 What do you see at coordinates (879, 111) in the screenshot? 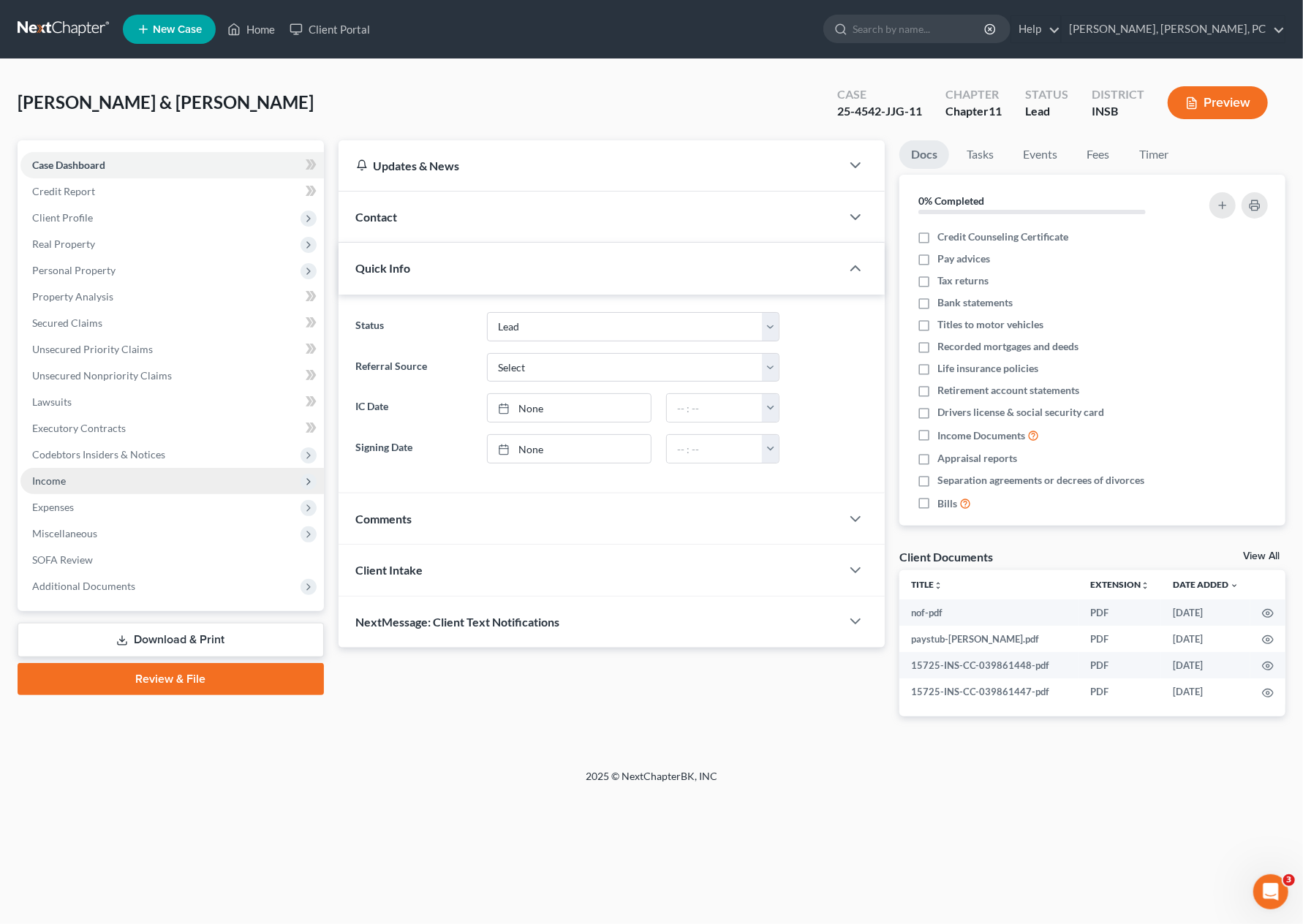
I see `div: 25-4542-JJG-11` at bounding box center [879, 111].